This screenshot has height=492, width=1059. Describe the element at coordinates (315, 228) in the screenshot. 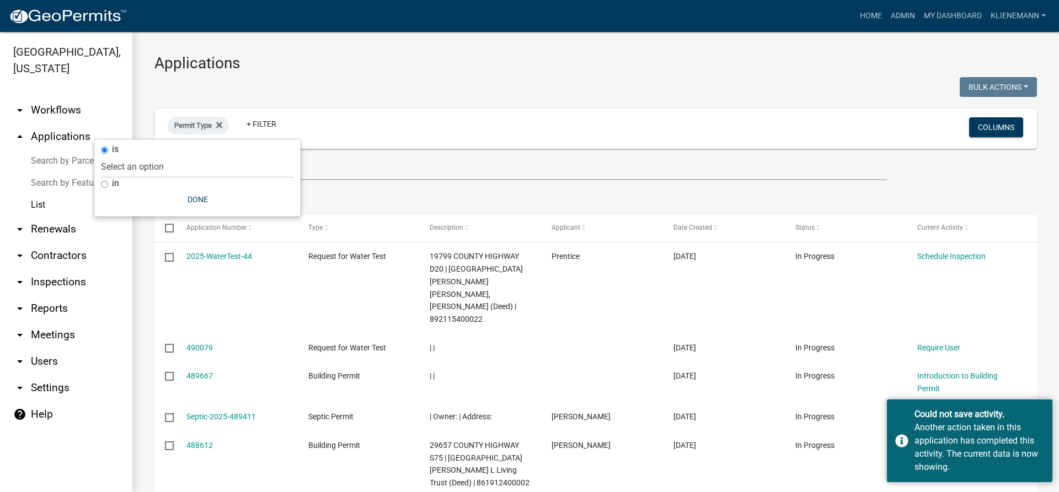

I see `span: Type` at that location.